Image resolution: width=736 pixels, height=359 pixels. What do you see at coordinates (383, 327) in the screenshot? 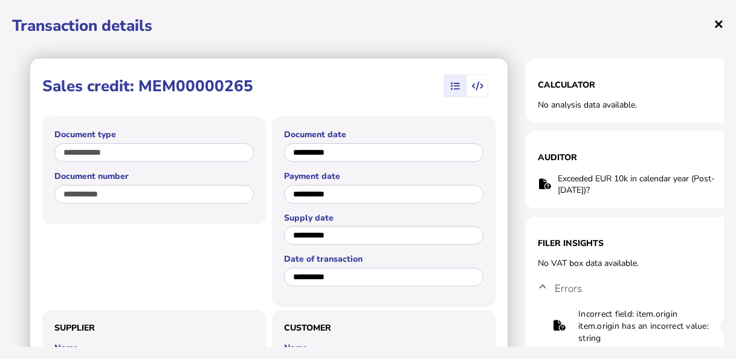
I see `h3: Customer` at bounding box center [383, 327].